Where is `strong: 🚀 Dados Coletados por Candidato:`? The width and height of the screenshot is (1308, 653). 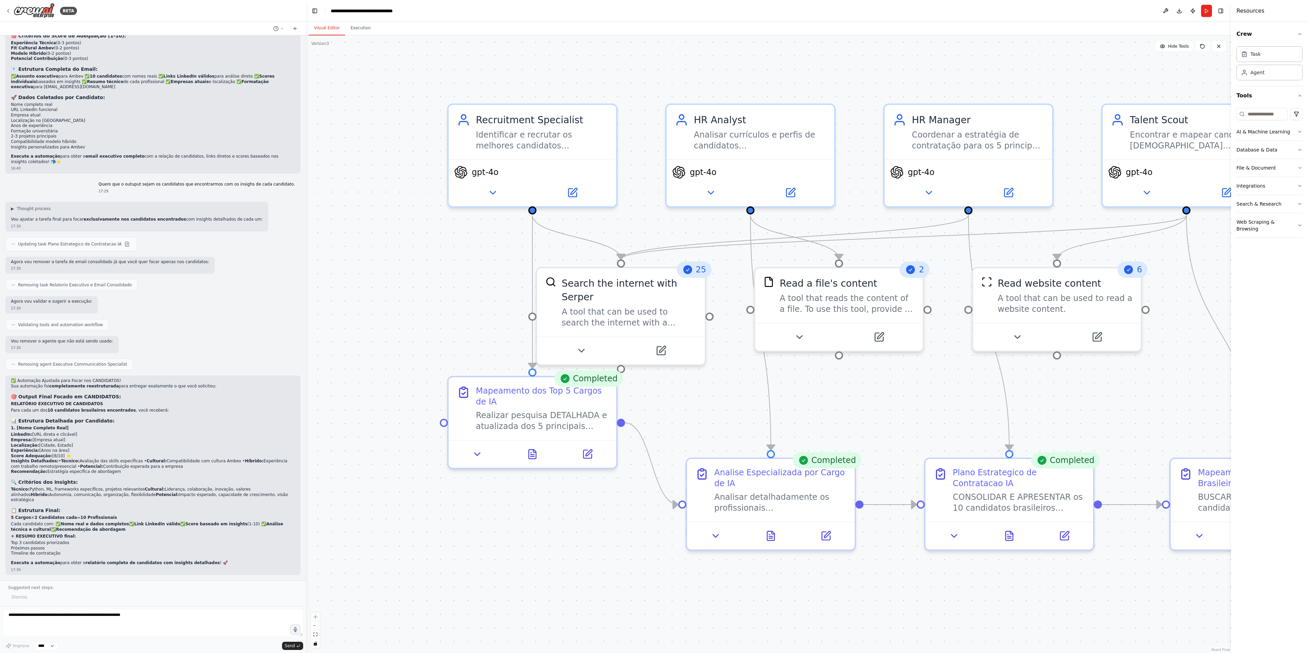
strong: 🚀 Dados Coletados por Candidato: is located at coordinates (58, 97).